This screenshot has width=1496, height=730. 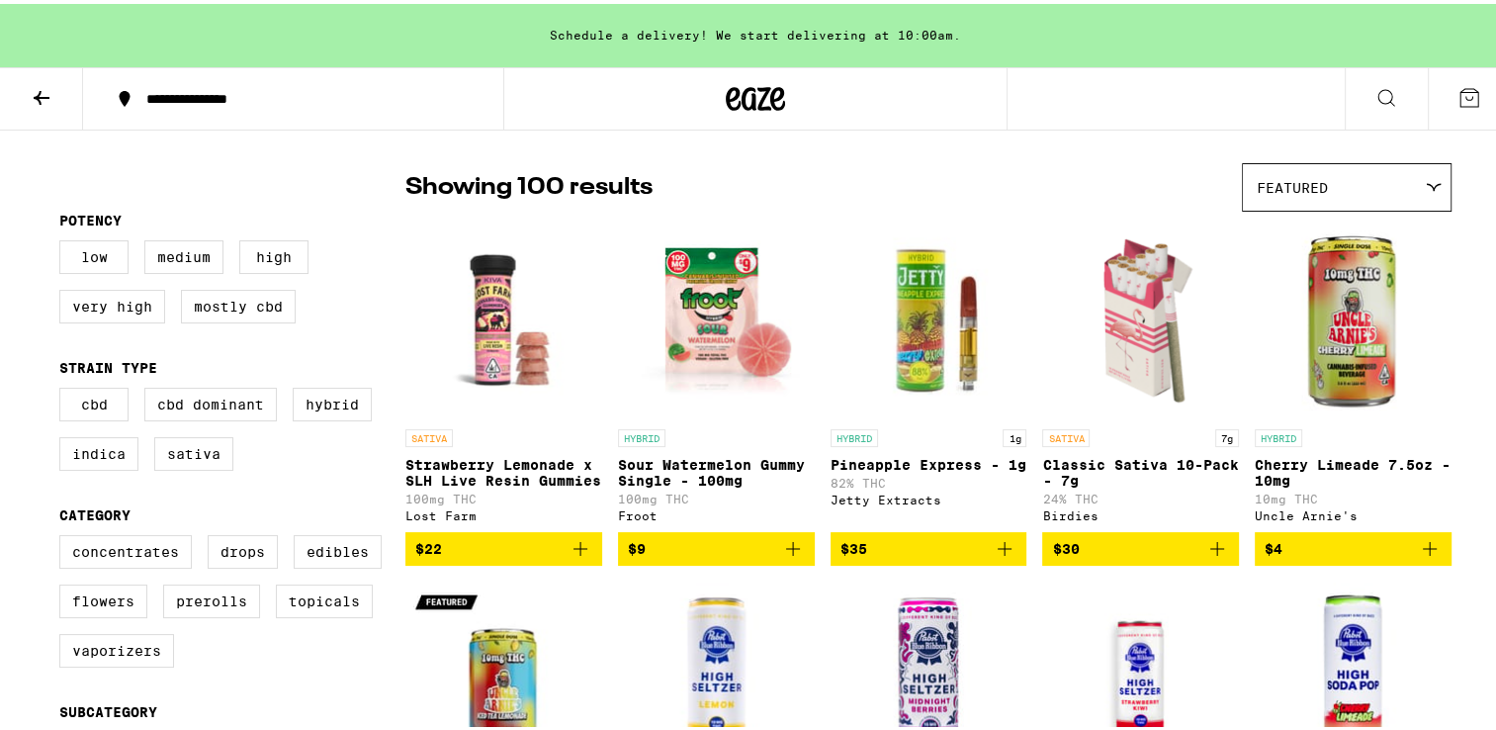 I want to click on div: Birdies, so click(x=1140, y=511).